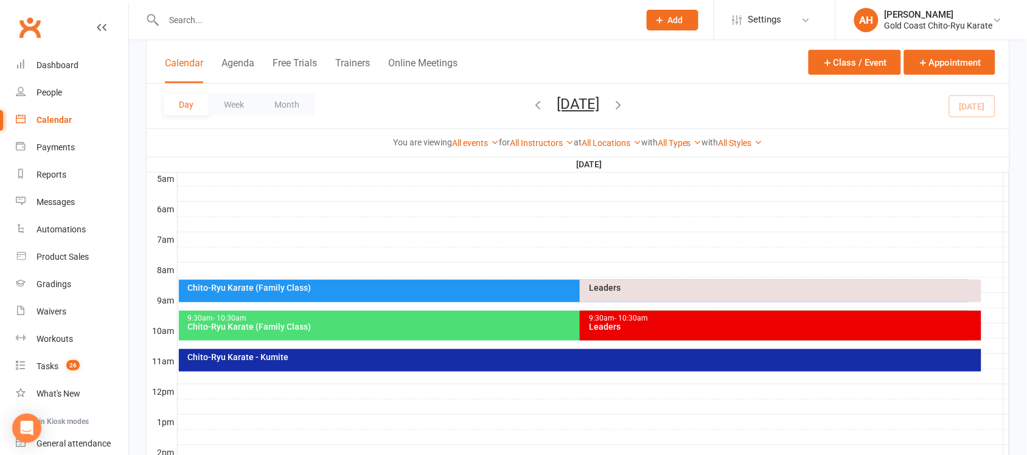 The width and height of the screenshot is (1027, 455). I want to click on div: Reports, so click(51, 175).